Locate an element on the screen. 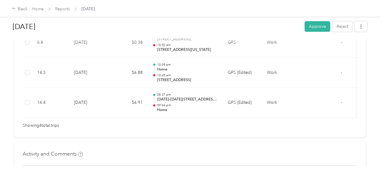 The width and height of the screenshot is (383, 177). span: Showing 4 total trips is located at coordinates (41, 125).